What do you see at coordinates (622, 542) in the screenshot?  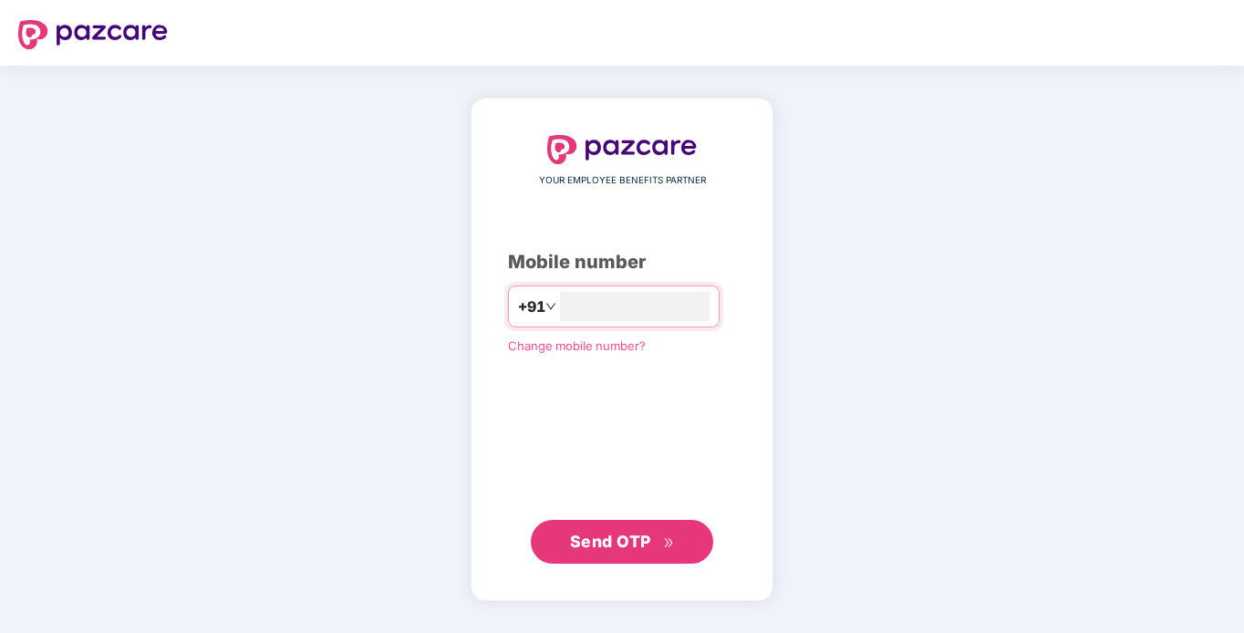 I see `button: Send OTPdouble-right` at bounding box center [622, 542].